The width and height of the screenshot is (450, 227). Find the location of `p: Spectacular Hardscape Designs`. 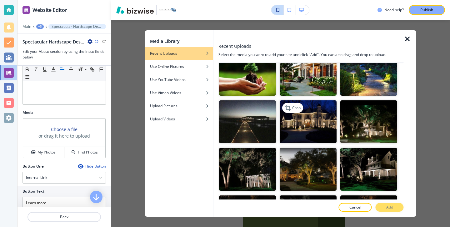

p: Spectacular Hardscape Designs is located at coordinates (77, 27).